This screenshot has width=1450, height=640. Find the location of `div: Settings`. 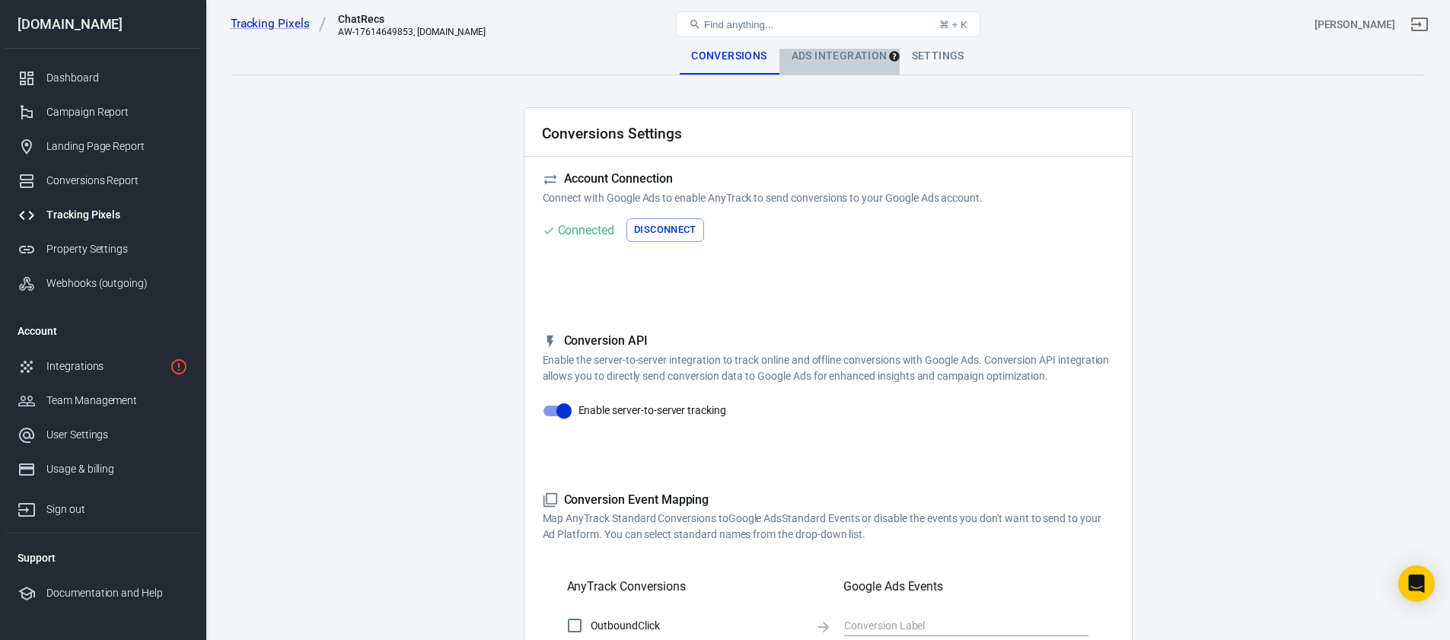

div: Settings is located at coordinates (937, 56).